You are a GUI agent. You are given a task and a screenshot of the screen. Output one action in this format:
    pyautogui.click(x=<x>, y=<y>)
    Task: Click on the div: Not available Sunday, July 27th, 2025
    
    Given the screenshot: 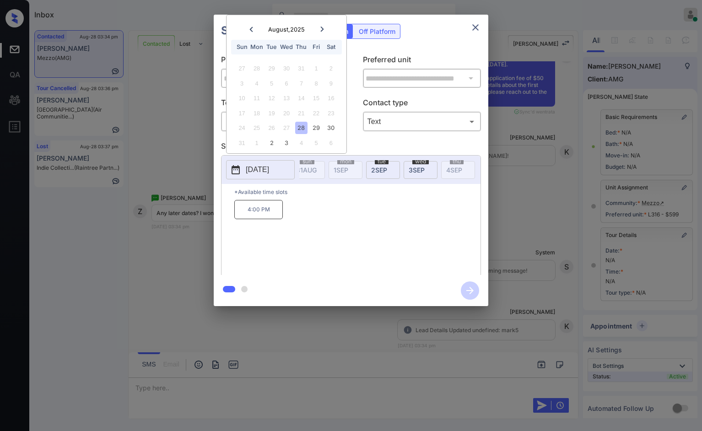 What is the action you would take?
    pyautogui.click(x=241, y=68)
    